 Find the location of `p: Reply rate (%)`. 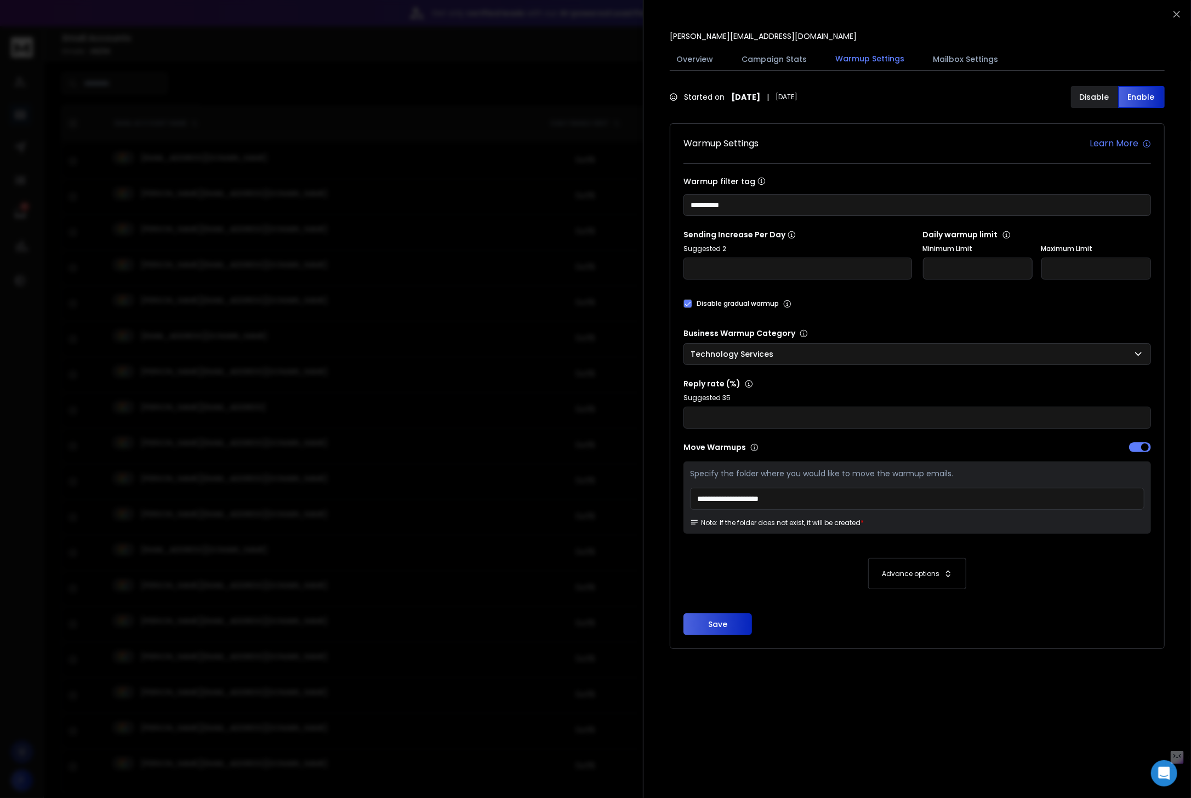

p: Reply rate (%) is located at coordinates (917, 384).